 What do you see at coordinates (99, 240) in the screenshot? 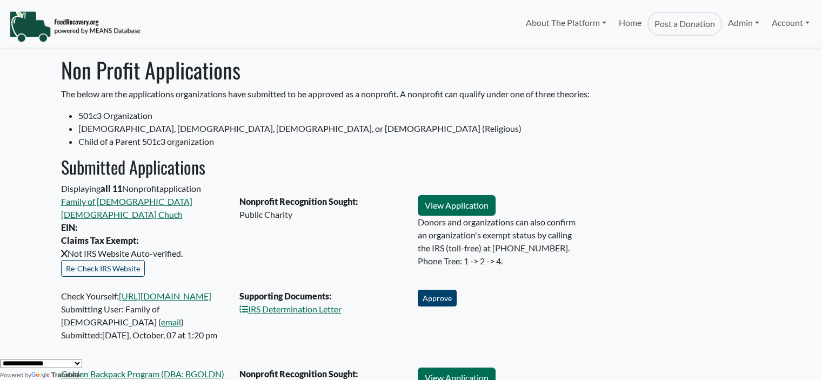
I see `strong: Claims Tax Exempt:` at bounding box center [99, 240].